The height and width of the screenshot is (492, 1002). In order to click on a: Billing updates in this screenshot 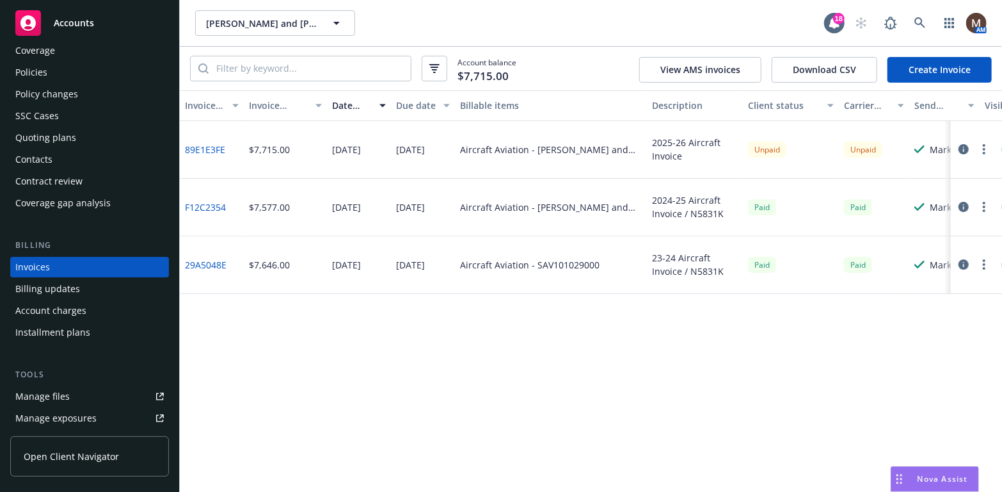, I will do `click(90, 289)`.